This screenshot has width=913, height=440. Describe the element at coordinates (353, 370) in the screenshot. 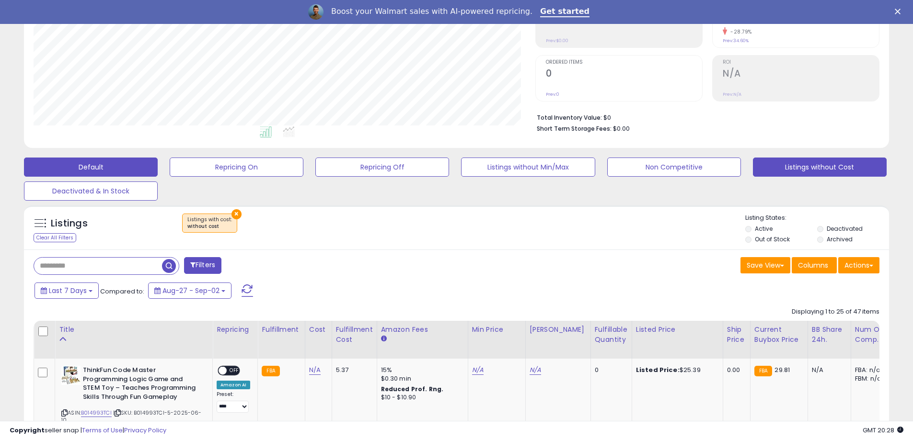

I see `div: 5.37` at that location.